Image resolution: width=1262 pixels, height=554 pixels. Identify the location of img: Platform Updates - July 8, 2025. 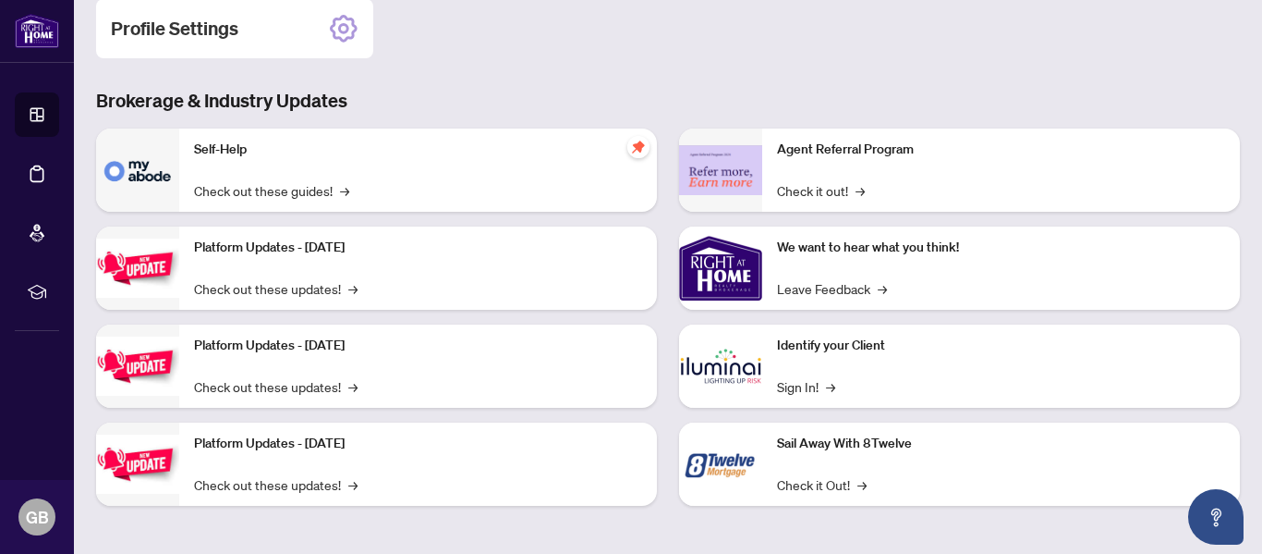
(138, 365).